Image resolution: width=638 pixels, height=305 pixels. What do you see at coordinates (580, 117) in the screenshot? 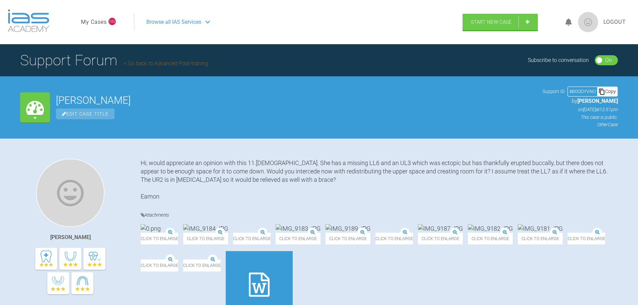
I see `p: This case is public.` at bounding box center [580, 117].